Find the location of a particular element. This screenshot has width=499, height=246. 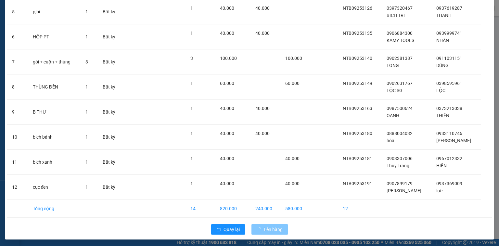

td: bịch bánh is located at coordinates (54, 137).